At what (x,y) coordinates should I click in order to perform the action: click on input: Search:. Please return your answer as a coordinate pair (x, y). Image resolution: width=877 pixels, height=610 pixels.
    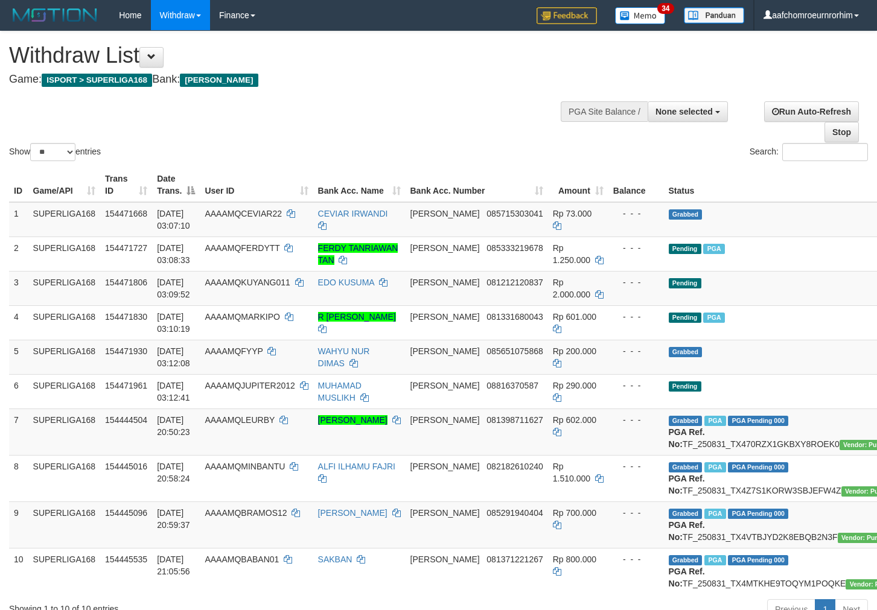
    Looking at the image, I should click on (825, 152).